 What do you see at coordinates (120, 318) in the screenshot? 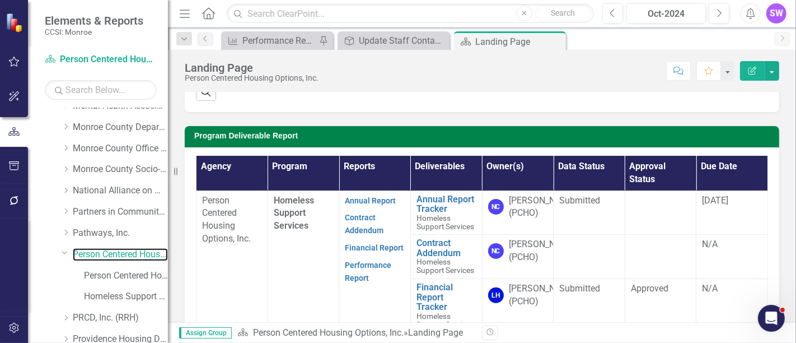
I see `a: PRCD, Inc. (RRH)` at bounding box center [120, 318].